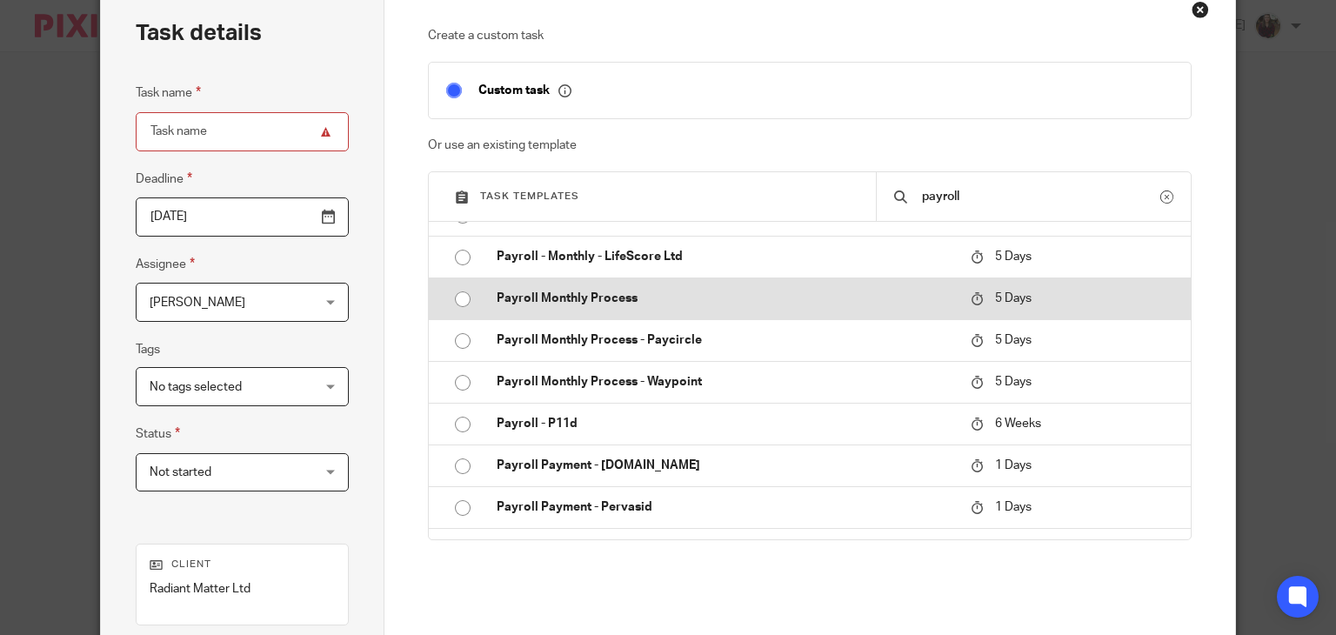 The width and height of the screenshot is (1336, 635). I want to click on span: Task templates, so click(530, 196).